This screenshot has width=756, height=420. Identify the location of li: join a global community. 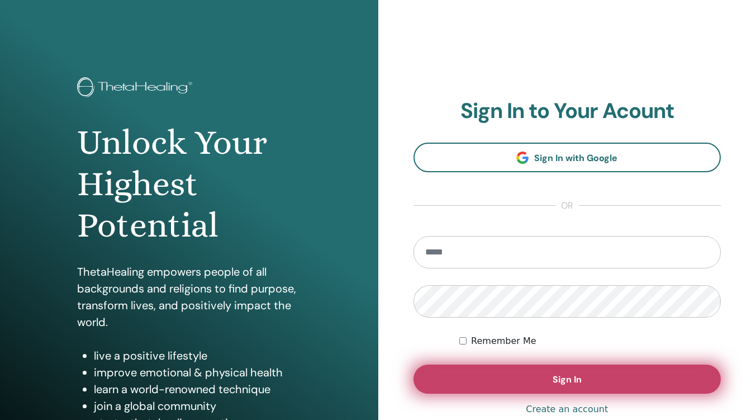
(197, 406).